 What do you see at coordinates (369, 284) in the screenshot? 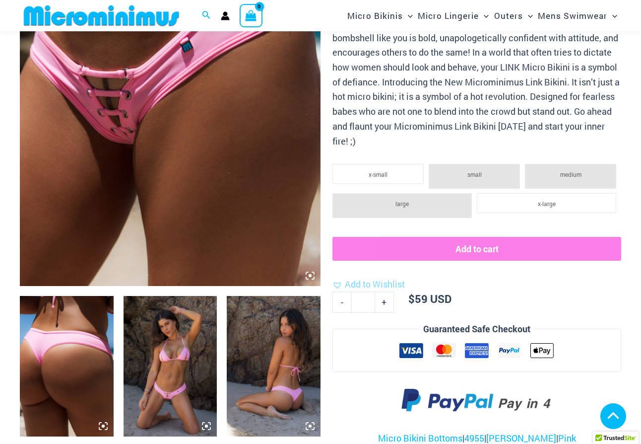
I see `a: Add to Wishlist` at bounding box center [369, 284].